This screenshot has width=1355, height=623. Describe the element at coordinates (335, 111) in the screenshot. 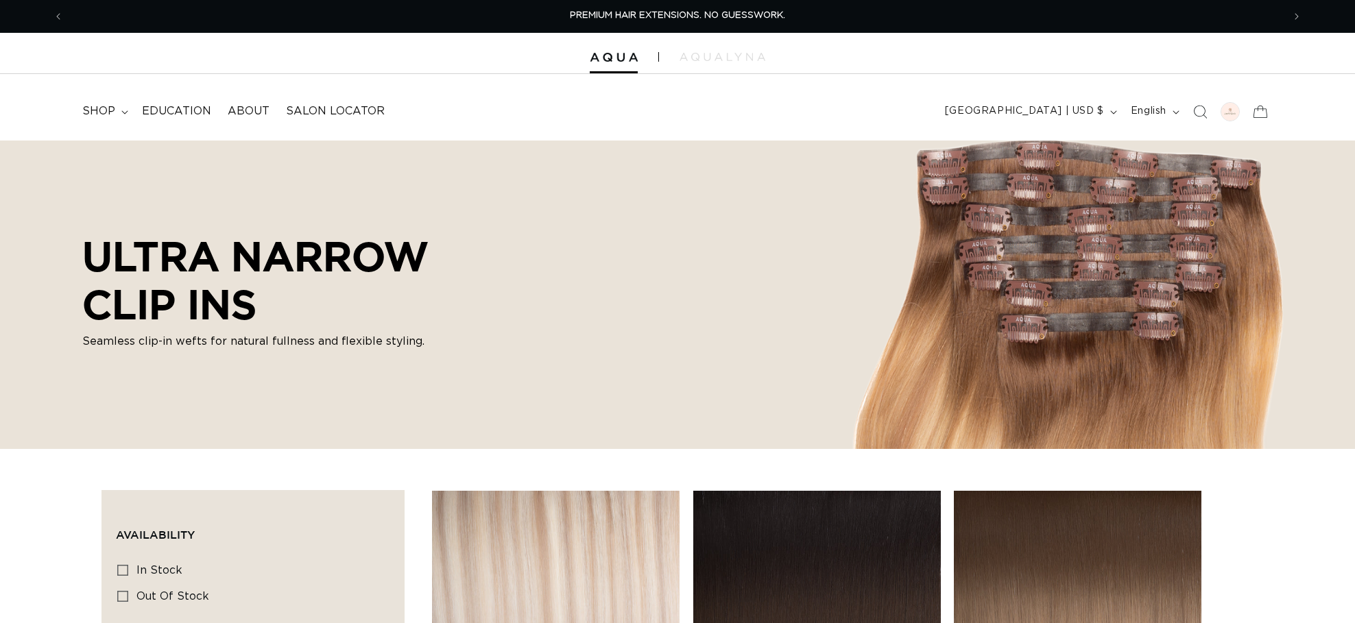

I see `a: Salon Locator` at that location.